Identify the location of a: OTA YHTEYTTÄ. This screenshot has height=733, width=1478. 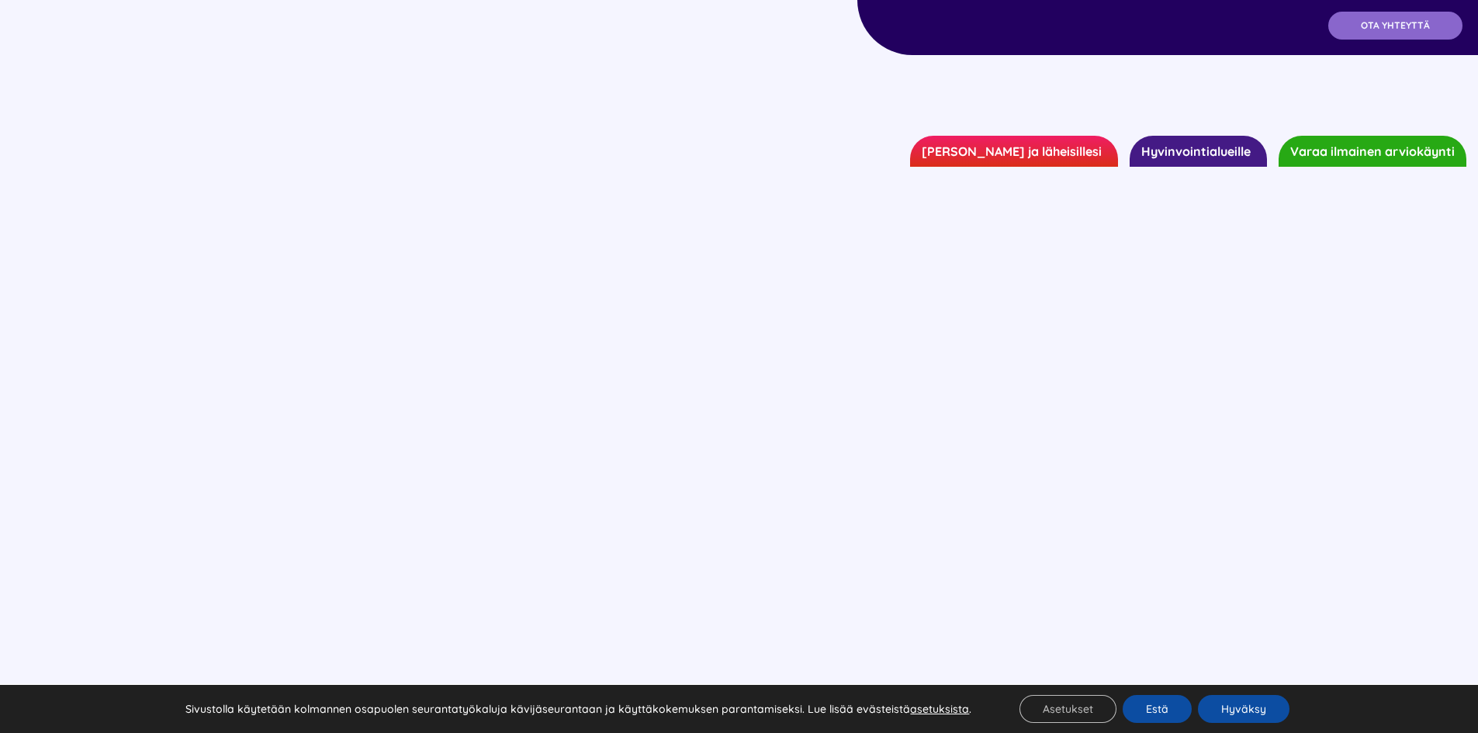
(1395, 26).